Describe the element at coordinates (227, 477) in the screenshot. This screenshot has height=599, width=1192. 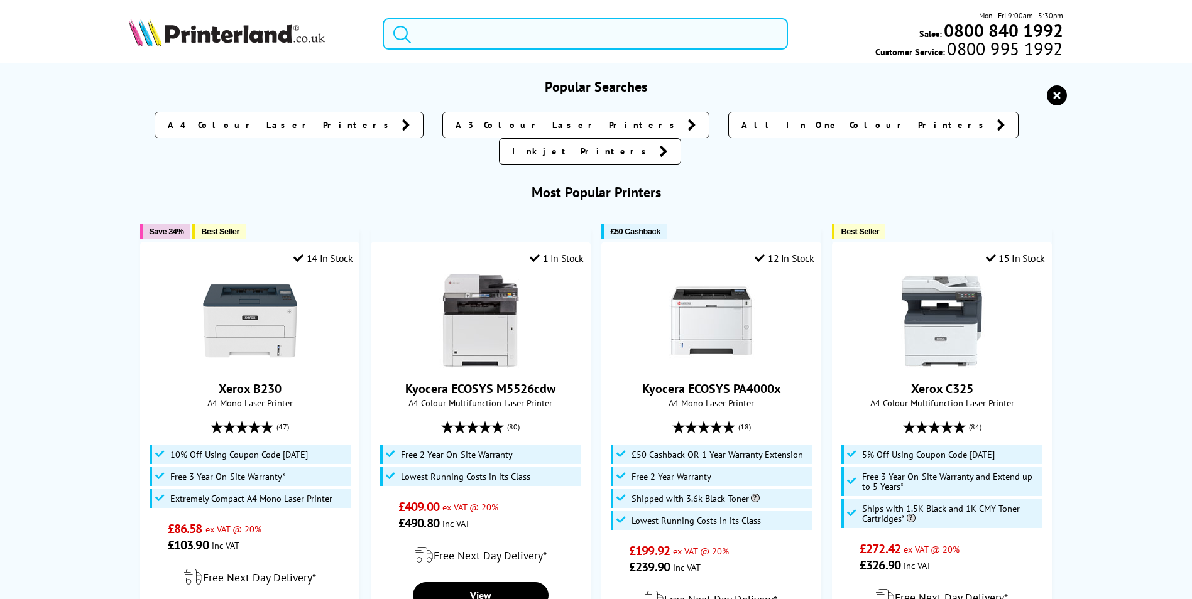
I see `span: Free 3 Year On-Site Warranty*` at that location.